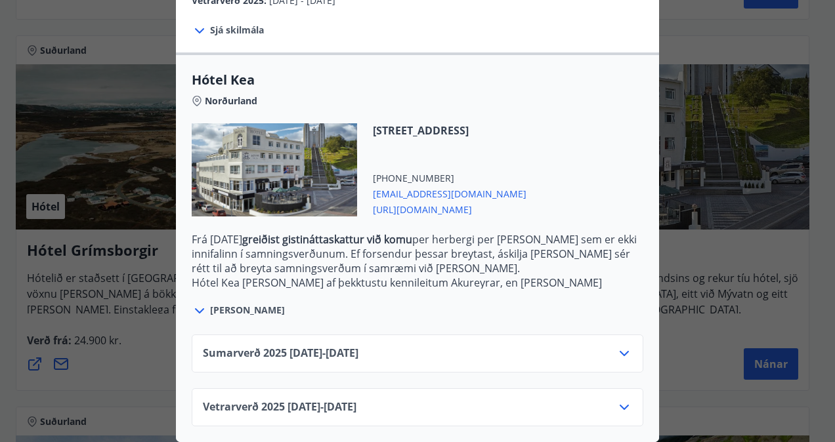  Describe the element at coordinates (418, 80) in the screenshot. I see `span: Hótel Kea` at that location.